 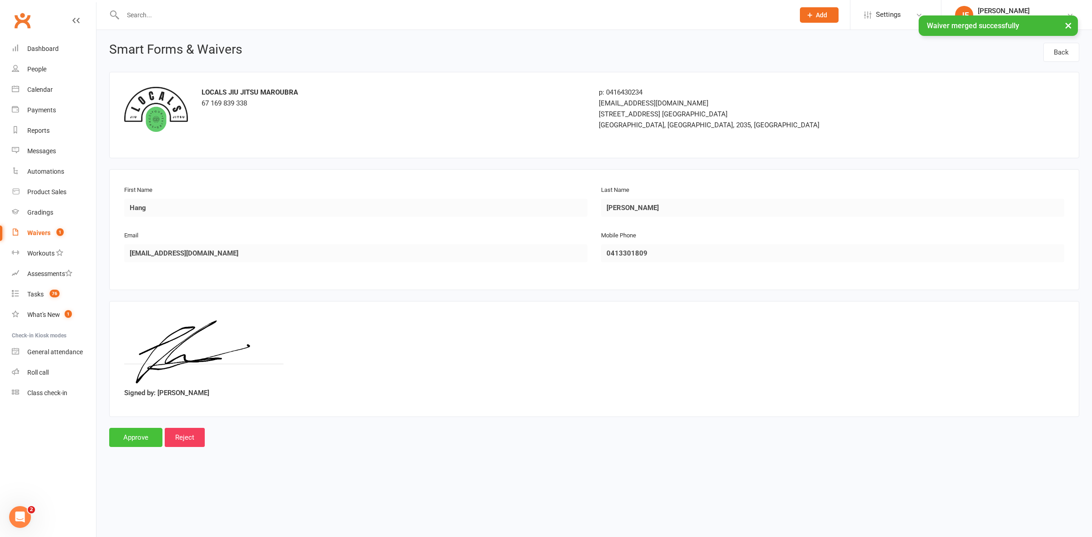 I want to click on a: Messages, so click(x=54, y=151).